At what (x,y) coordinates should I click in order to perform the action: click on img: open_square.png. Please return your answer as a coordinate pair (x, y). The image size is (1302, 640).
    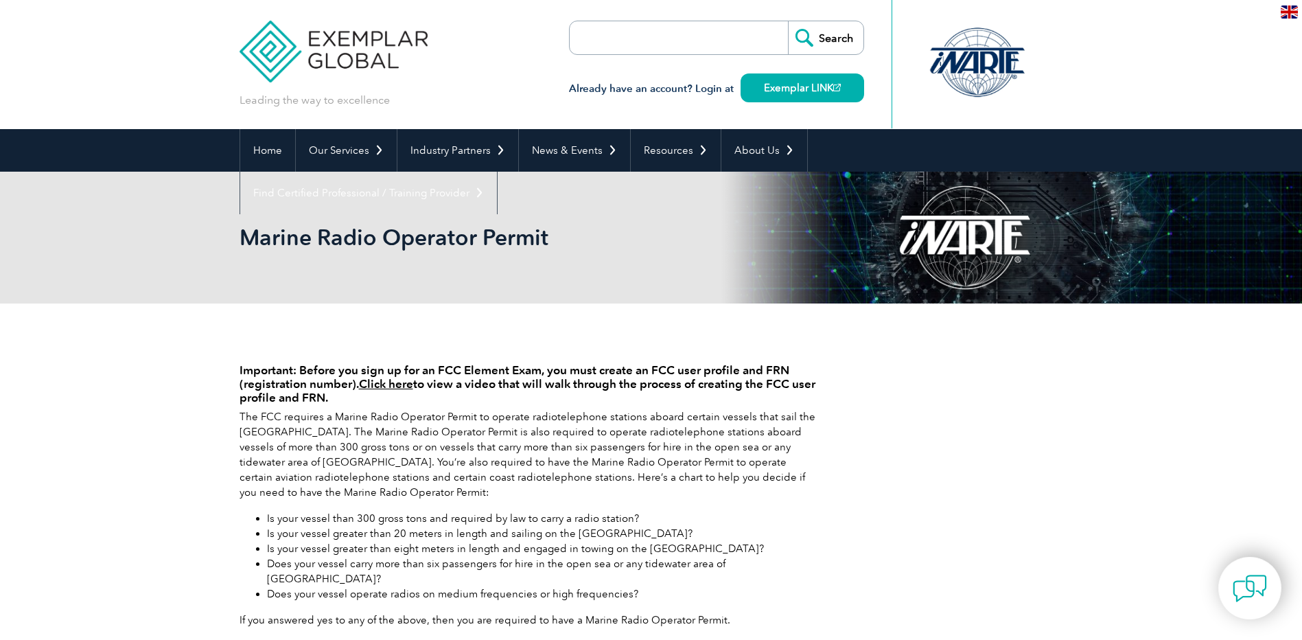
    Looking at the image, I should click on (837, 87).